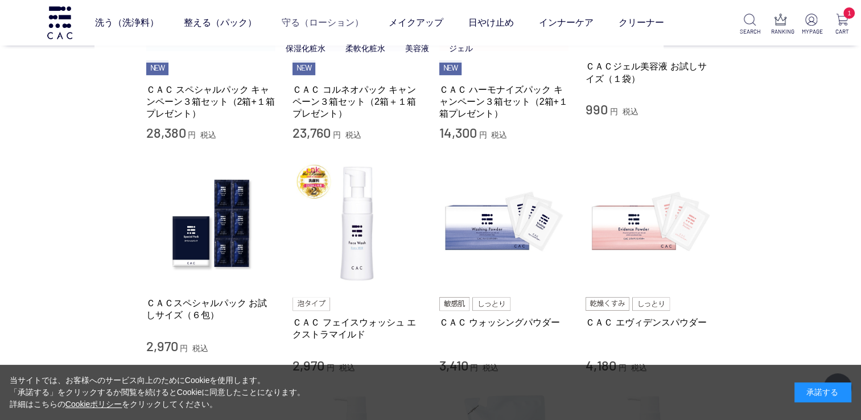 This screenshot has width=861, height=420. Describe the element at coordinates (504, 102) in the screenshot. I see `a: ＣＡＣ ハーモナイズパック キャンペーン３箱セット（2箱+１箱プレゼント）` at that location.